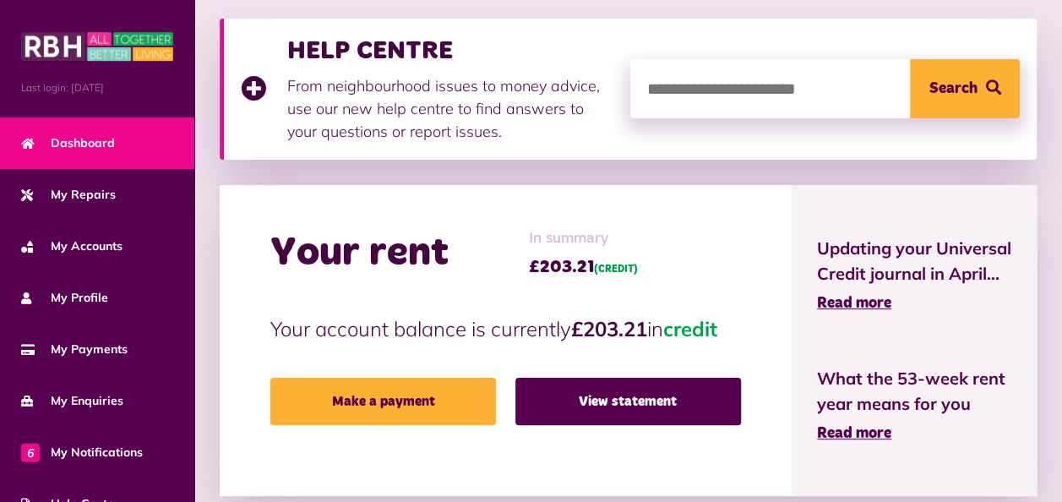  Describe the element at coordinates (616, 270) in the screenshot. I see `span: (CREDIT)` at that location.